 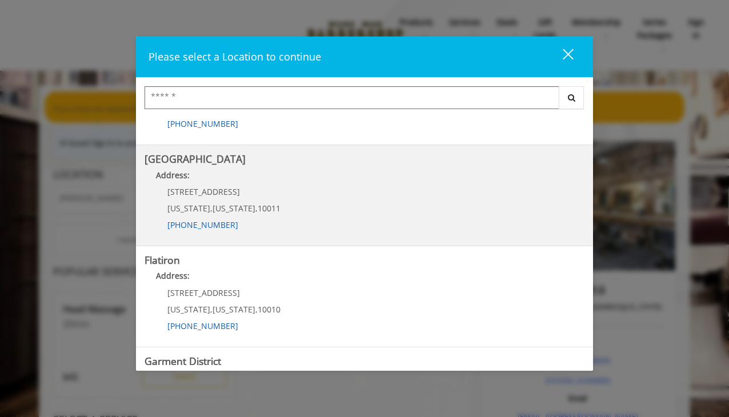 What do you see at coordinates (269, 208) in the screenshot?
I see `span: 10011` at bounding box center [269, 208].